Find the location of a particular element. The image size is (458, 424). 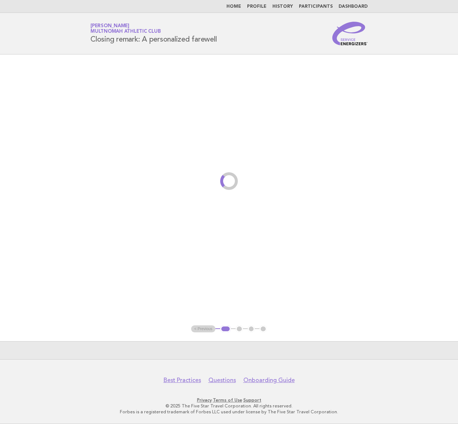

a: Participants is located at coordinates (316, 7).